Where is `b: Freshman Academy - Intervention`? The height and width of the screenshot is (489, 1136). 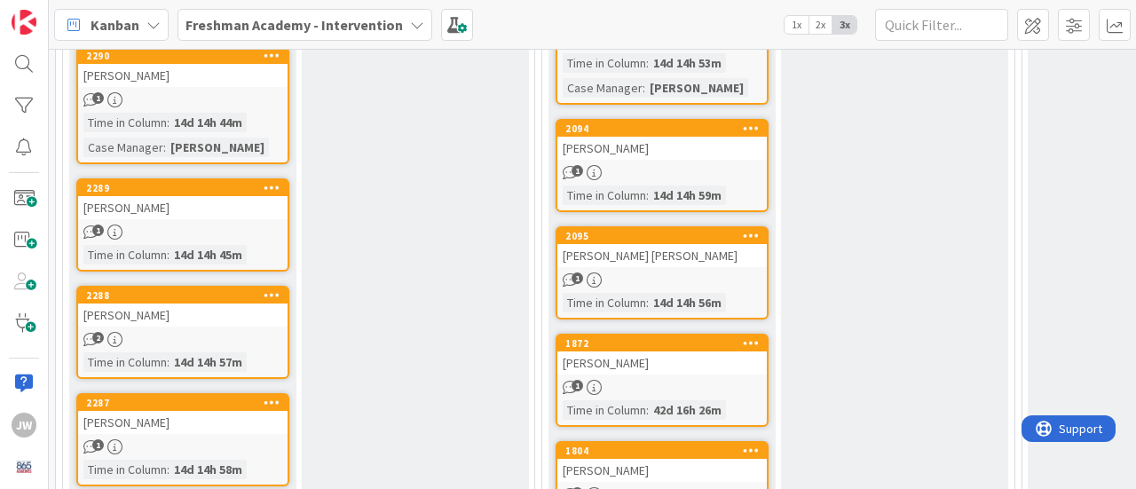 b: Freshman Academy - Intervention is located at coordinates (294, 25).